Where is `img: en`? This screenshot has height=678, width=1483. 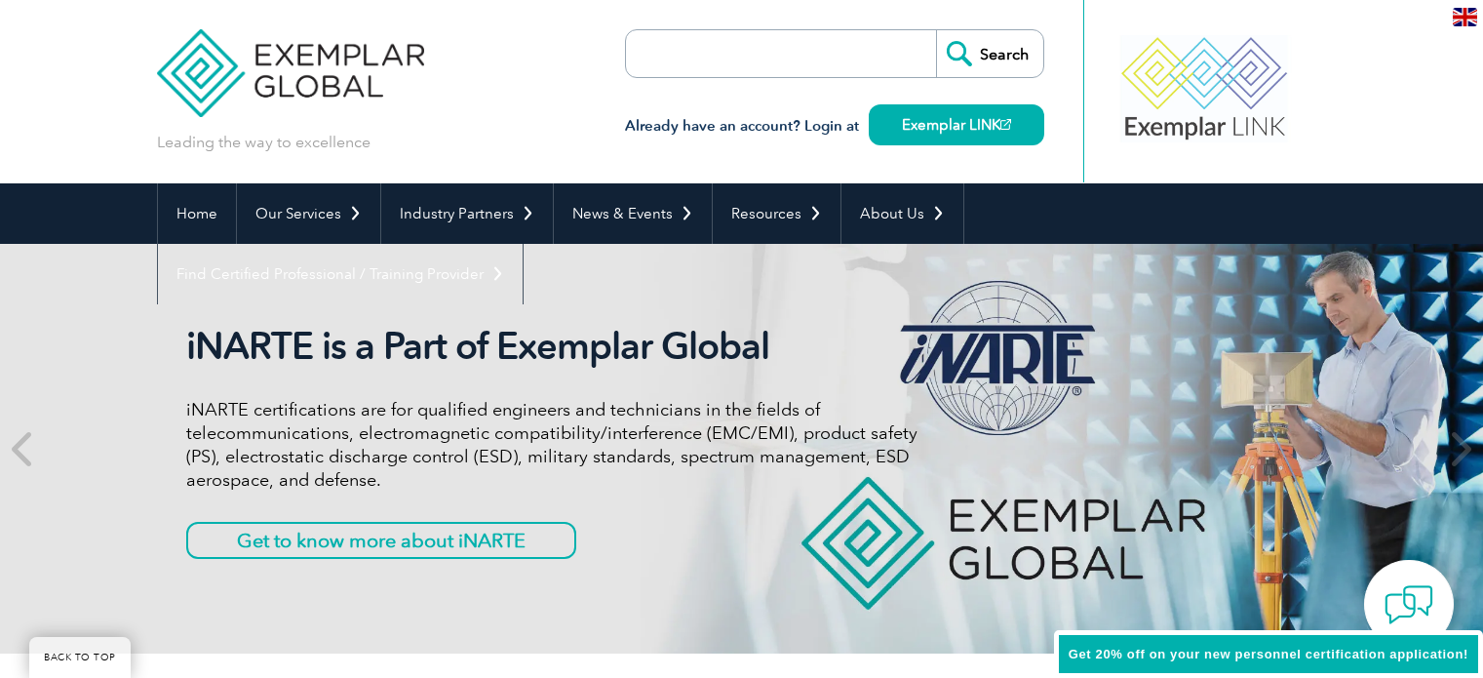 img: en is located at coordinates (1464, 17).